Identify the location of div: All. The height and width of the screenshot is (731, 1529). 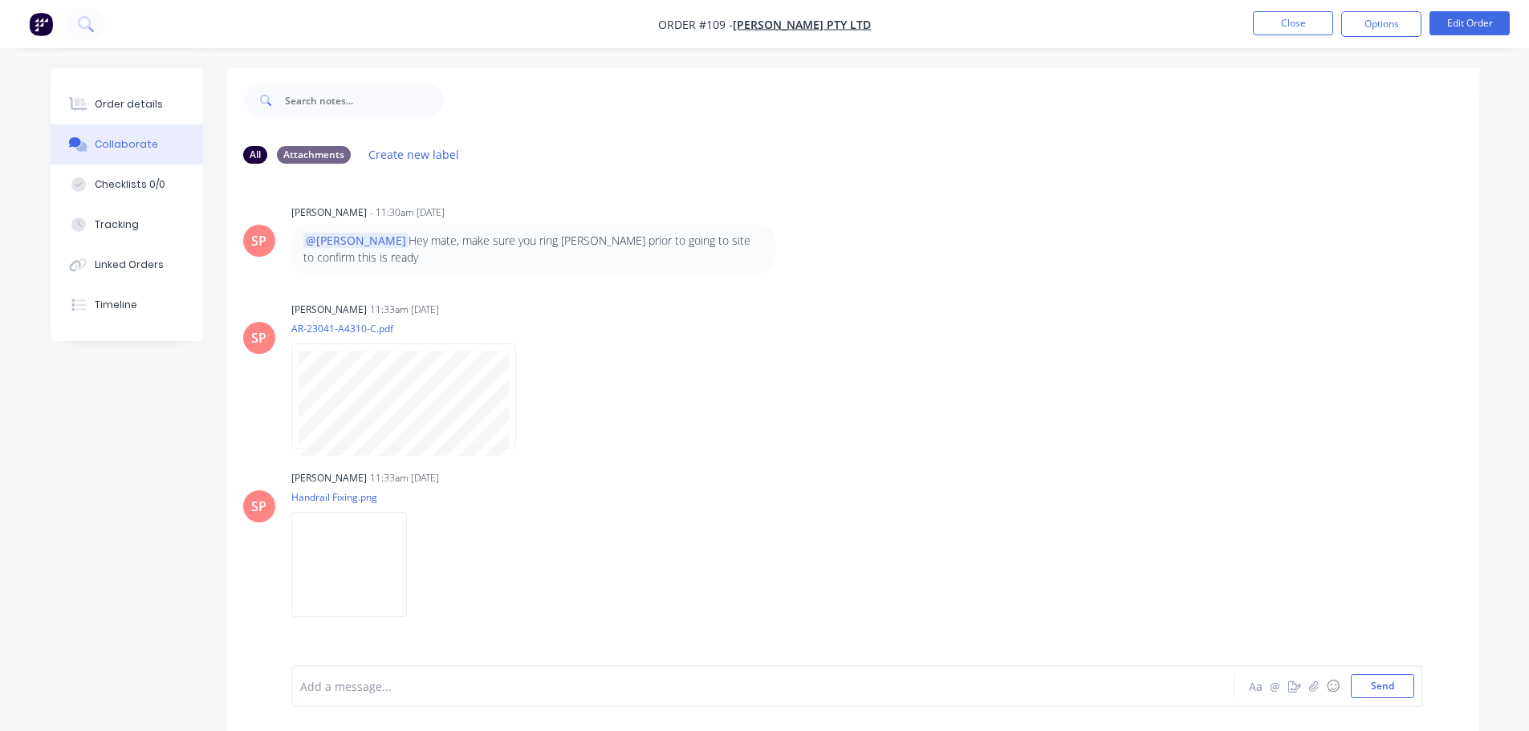
(255, 155).